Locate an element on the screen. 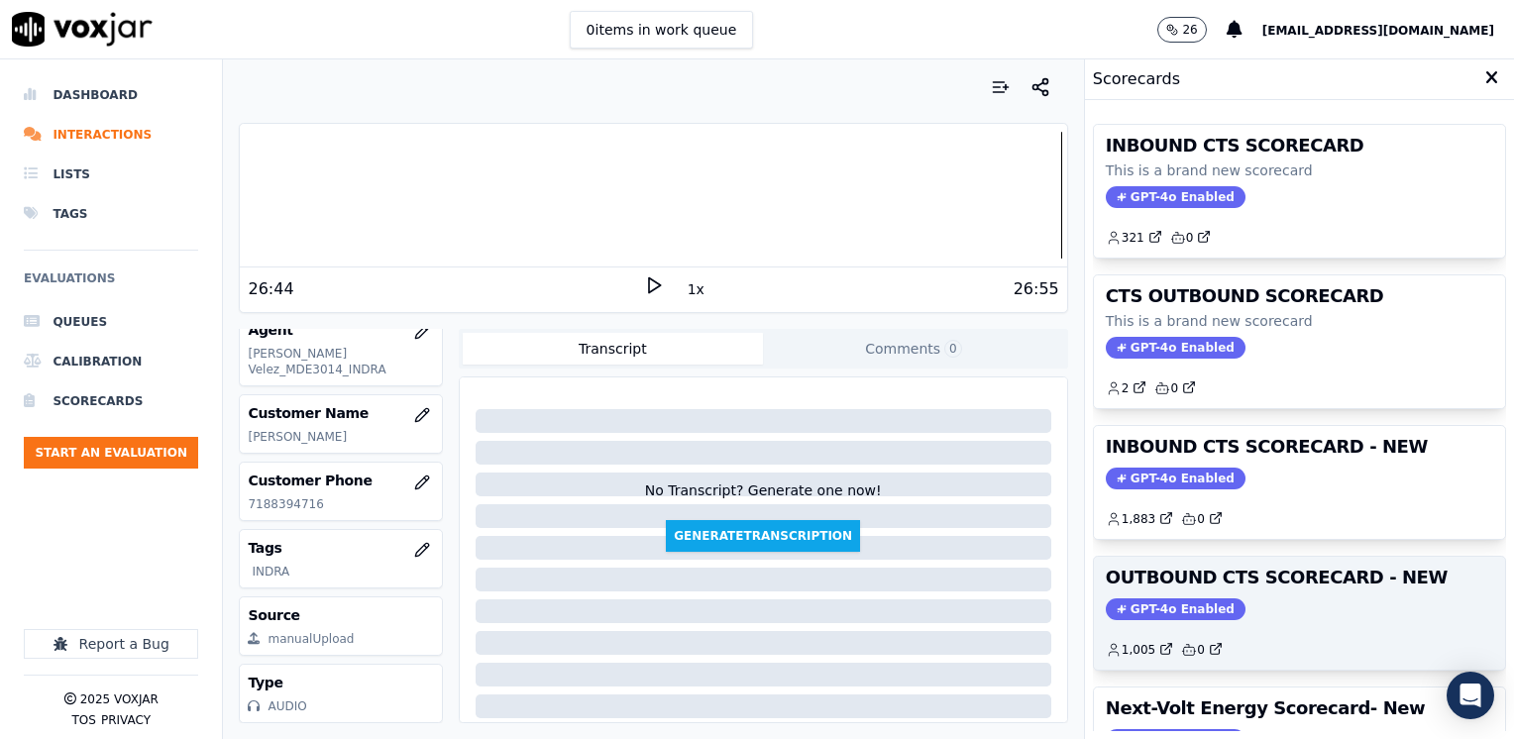 The height and width of the screenshot is (739, 1514). h3: OUTBOUND CTS SCORECARD - NEW is located at coordinates (1299, 578).